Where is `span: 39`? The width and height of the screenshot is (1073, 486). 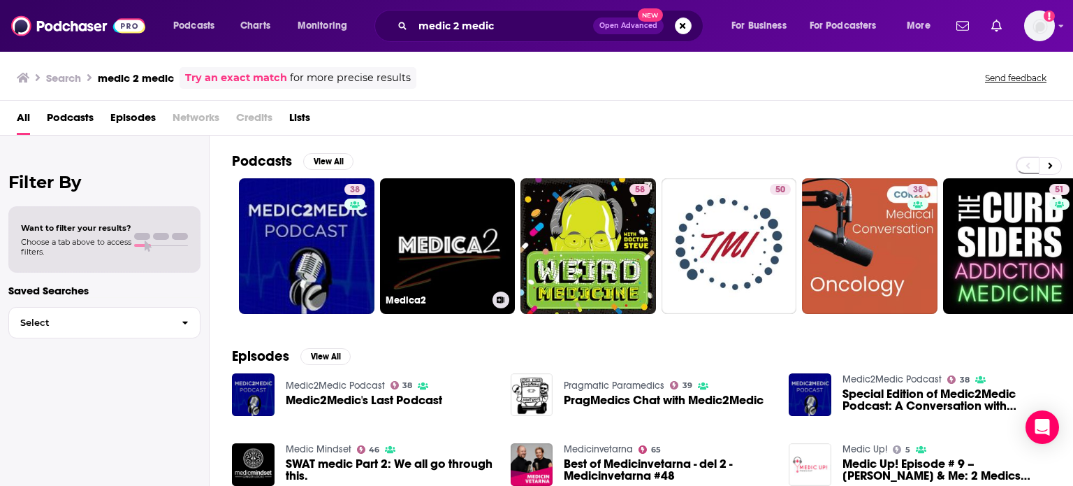 span: 39 is located at coordinates (687, 385).